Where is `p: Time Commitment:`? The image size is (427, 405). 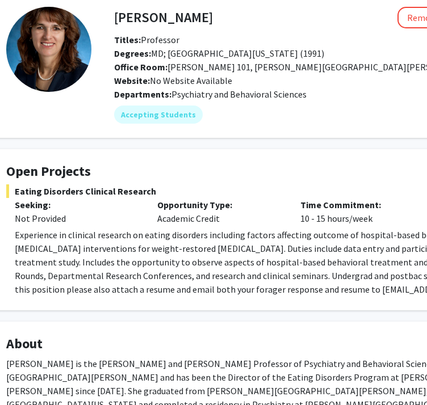
p: Time Commitment: is located at coordinates (363, 205).